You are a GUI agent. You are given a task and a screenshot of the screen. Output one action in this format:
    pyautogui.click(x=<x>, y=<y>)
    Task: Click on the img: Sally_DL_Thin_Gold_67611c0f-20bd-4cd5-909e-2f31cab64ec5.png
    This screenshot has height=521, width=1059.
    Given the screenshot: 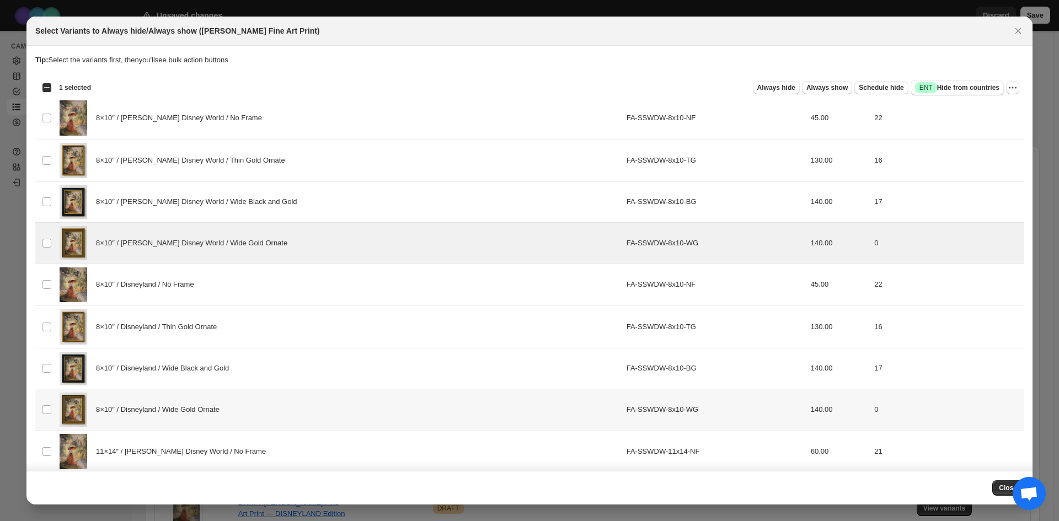 What is the action you would take?
    pyautogui.click(x=73, y=327)
    